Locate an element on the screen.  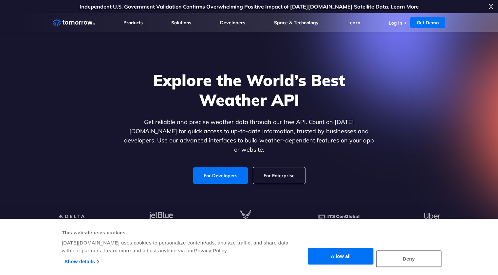
a: Space & Technology is located at coordinates (296, 23).